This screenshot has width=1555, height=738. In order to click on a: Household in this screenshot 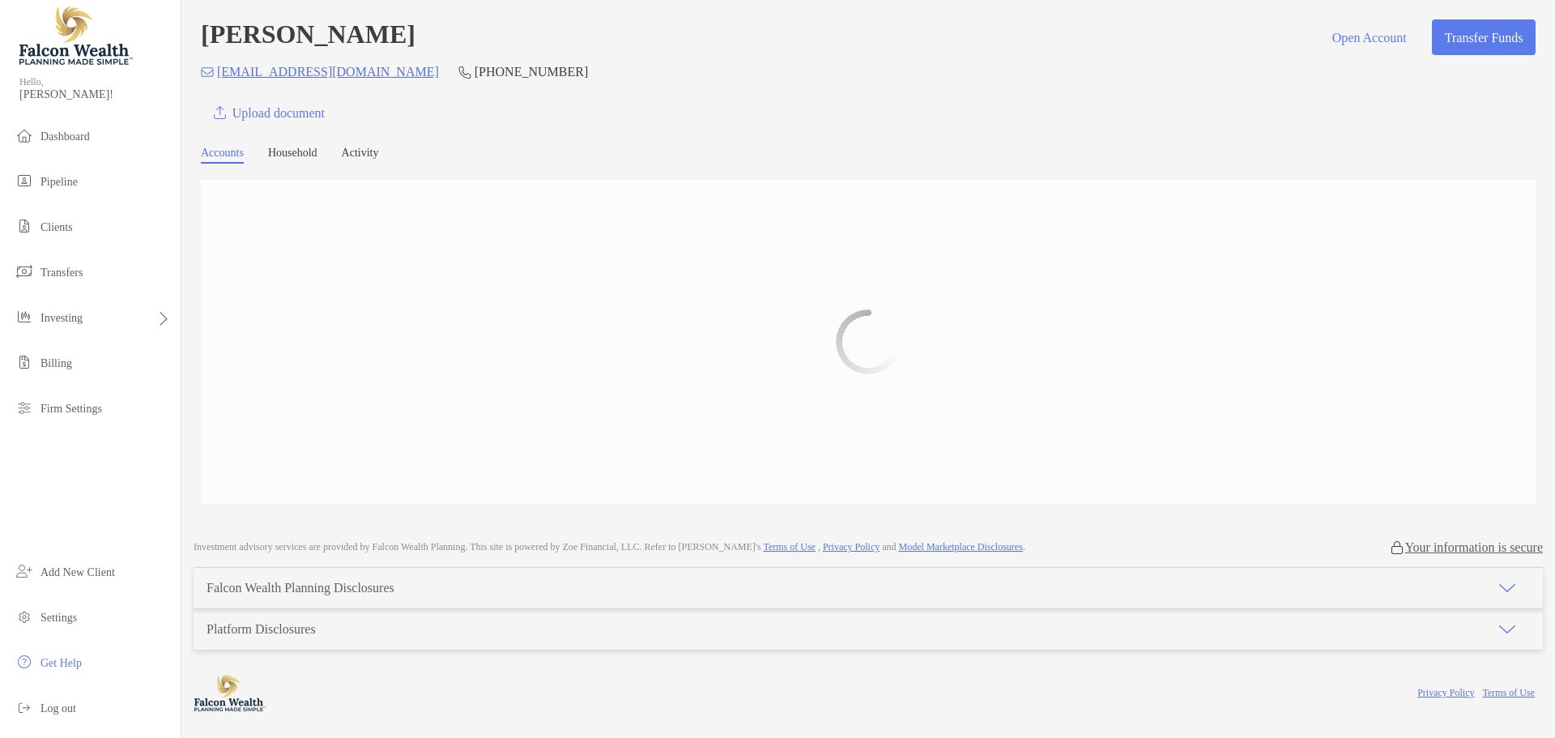, I will do `click(292, 155)`.